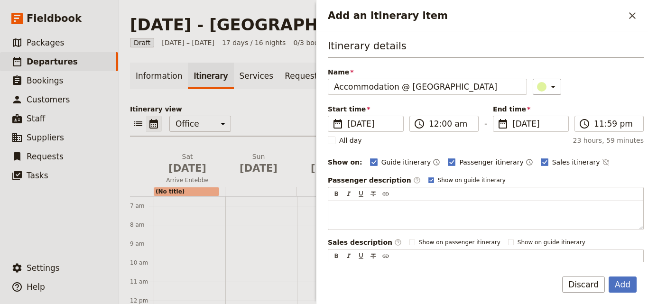  I want to click on a: Itinerary, so click(211, 76).